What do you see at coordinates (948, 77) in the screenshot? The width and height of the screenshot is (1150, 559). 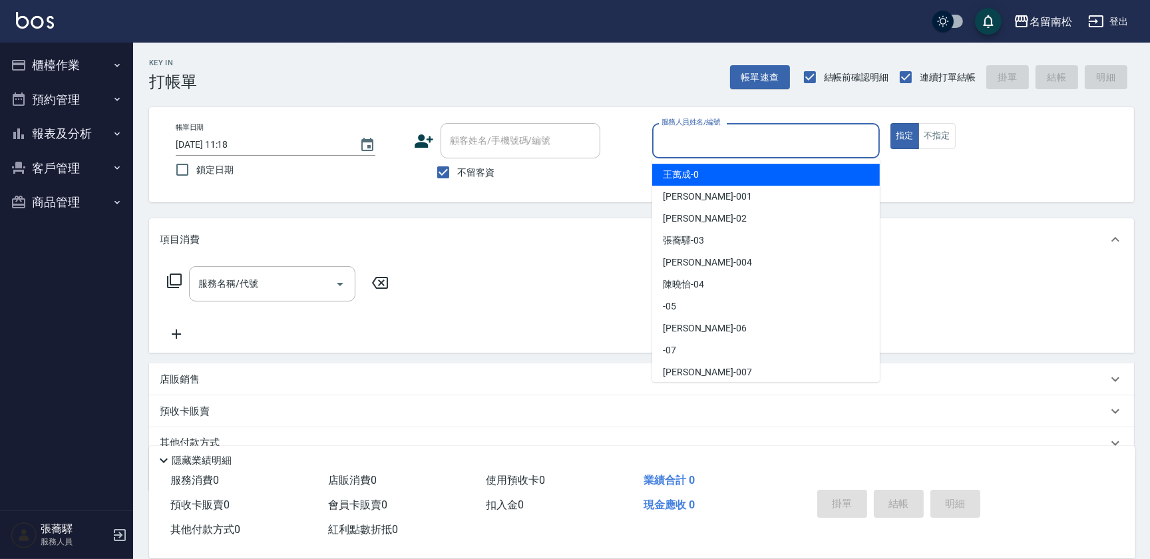 I see `span: 連續打單結帳` at bounding box center [948, 77].